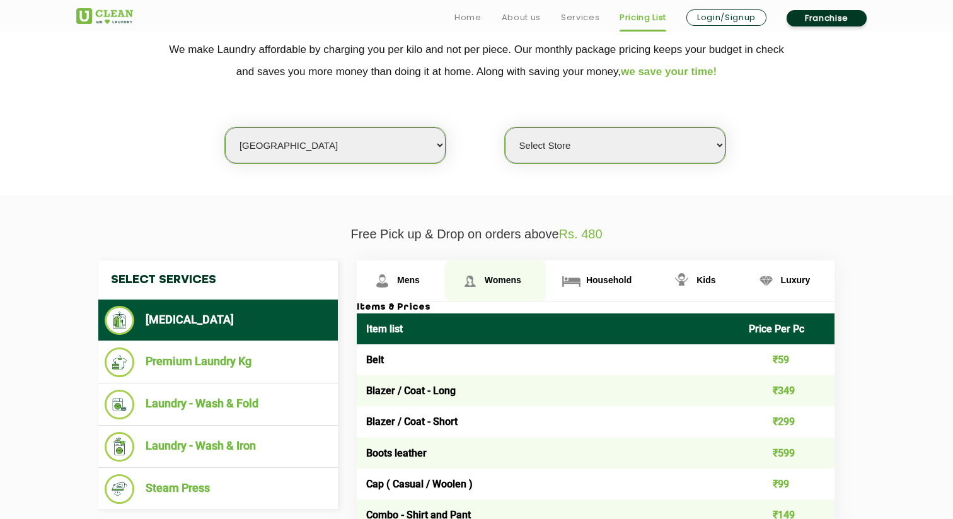  What do you see at coordinates (548, 328) in the screenshot?
I see `th: Item list` at bounding box center [548, 328].